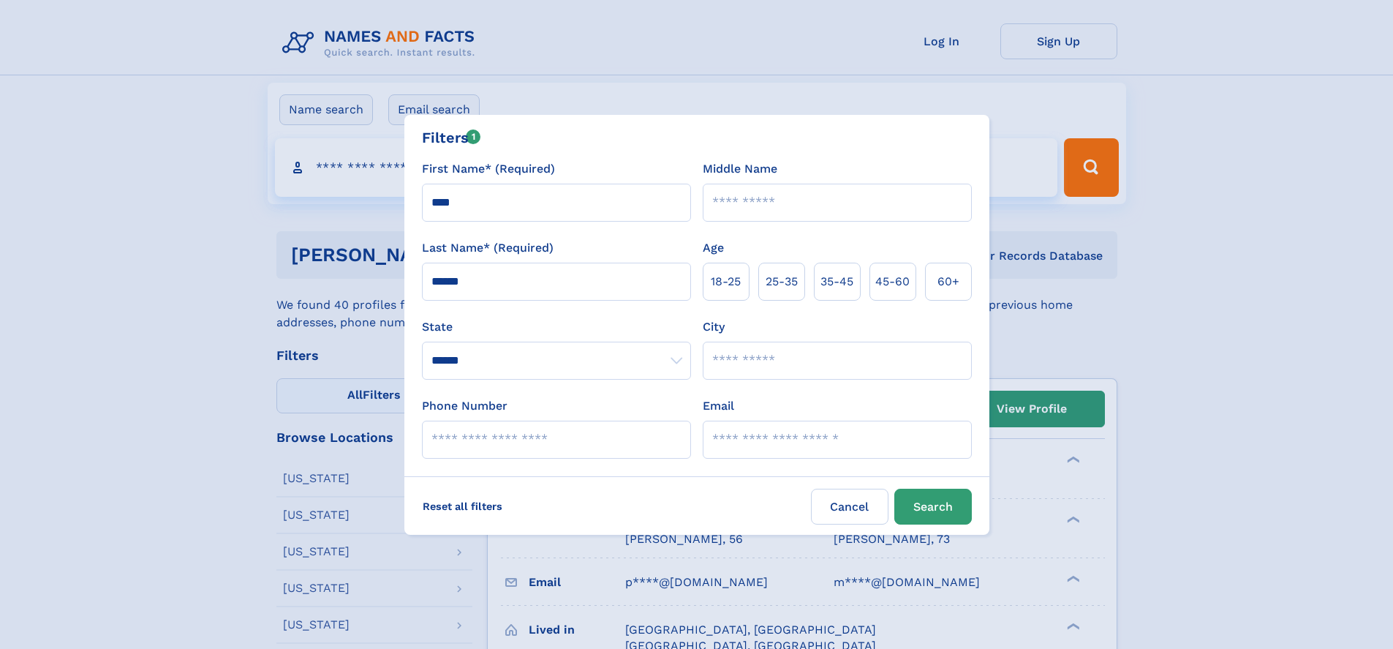 The height and width of the screenshot is (649, 1393). I want to click on label: Middle Name, so click(740, 169).